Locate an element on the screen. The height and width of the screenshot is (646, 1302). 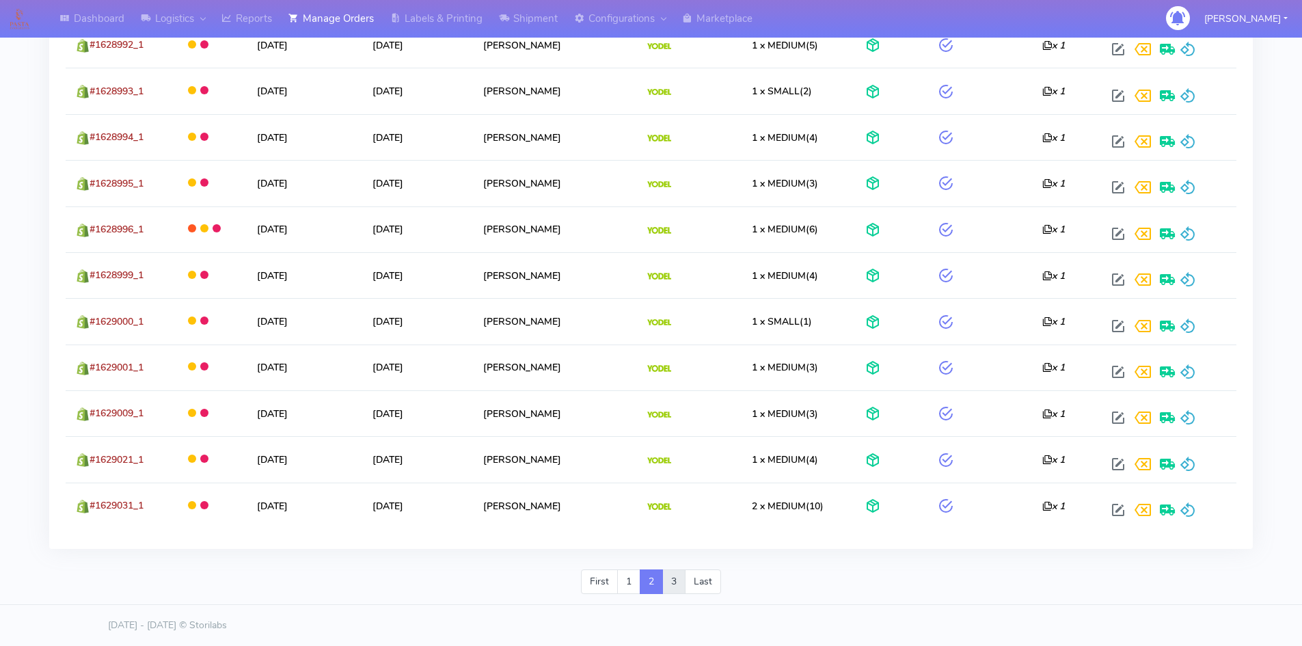
span: (5) is located at coordinates (785, 45).